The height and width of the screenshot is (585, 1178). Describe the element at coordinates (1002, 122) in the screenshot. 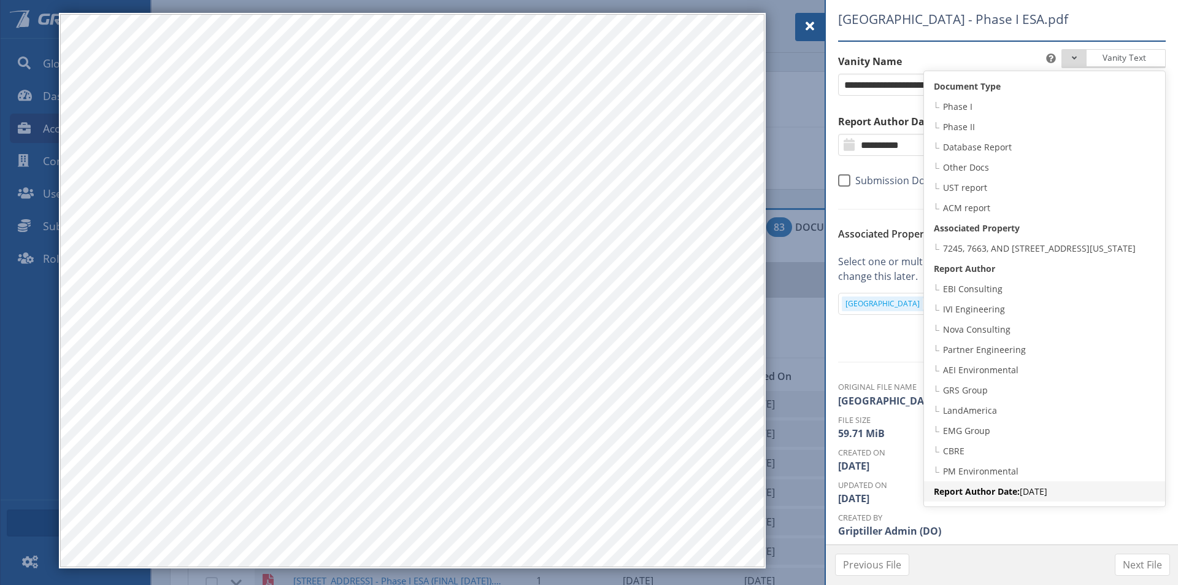

I see `label: Report Author Date` at that location.